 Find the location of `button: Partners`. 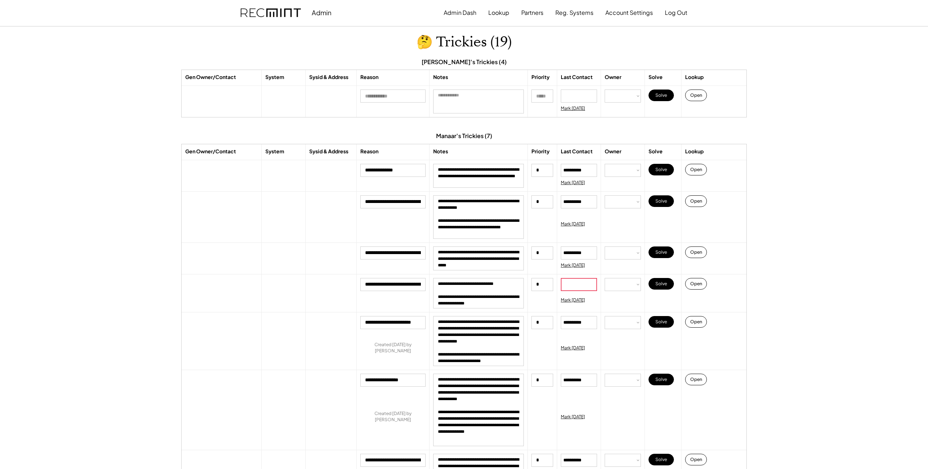

button: Partners is located at coordinates (532, 13).